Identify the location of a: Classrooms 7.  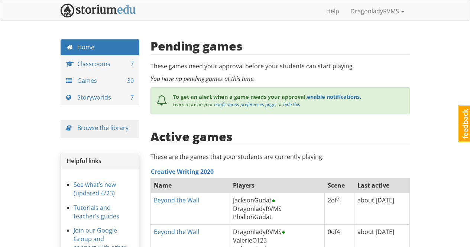
(100, 64).